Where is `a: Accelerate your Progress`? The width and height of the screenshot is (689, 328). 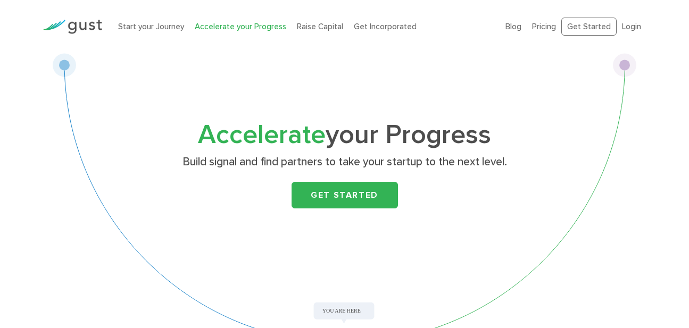
a: Accelerate your Progress is located at coordinates (241, 27).